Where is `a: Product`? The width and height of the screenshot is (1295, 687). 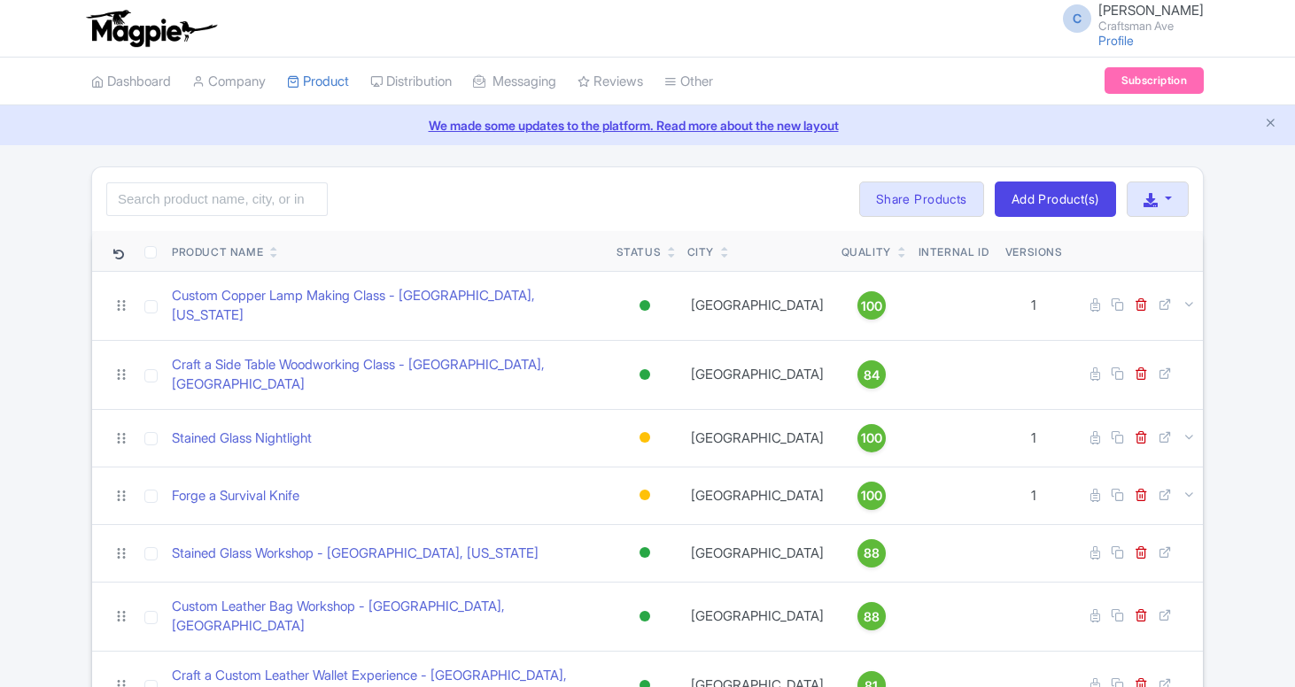
a: Product is located at coordinates (318, 81).